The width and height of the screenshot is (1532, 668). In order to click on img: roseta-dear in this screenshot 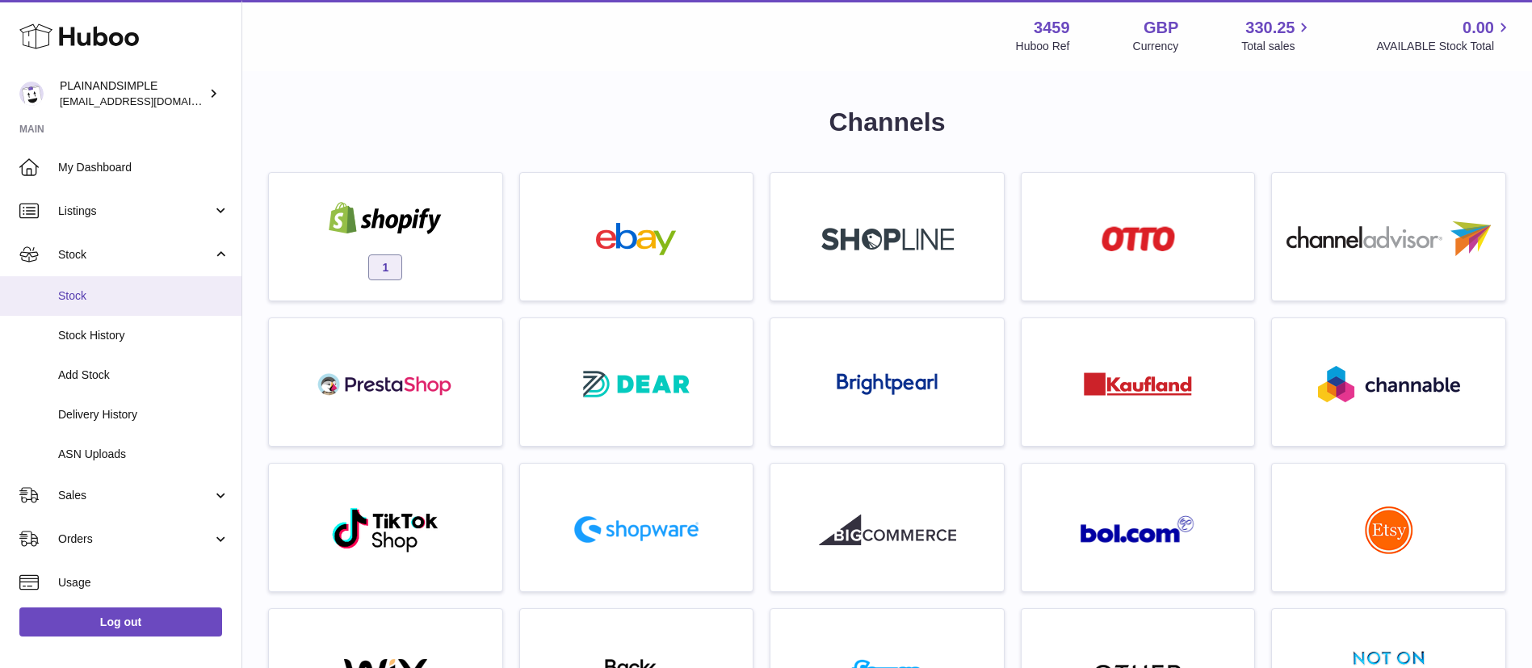, I will do `click(636, 383)`.